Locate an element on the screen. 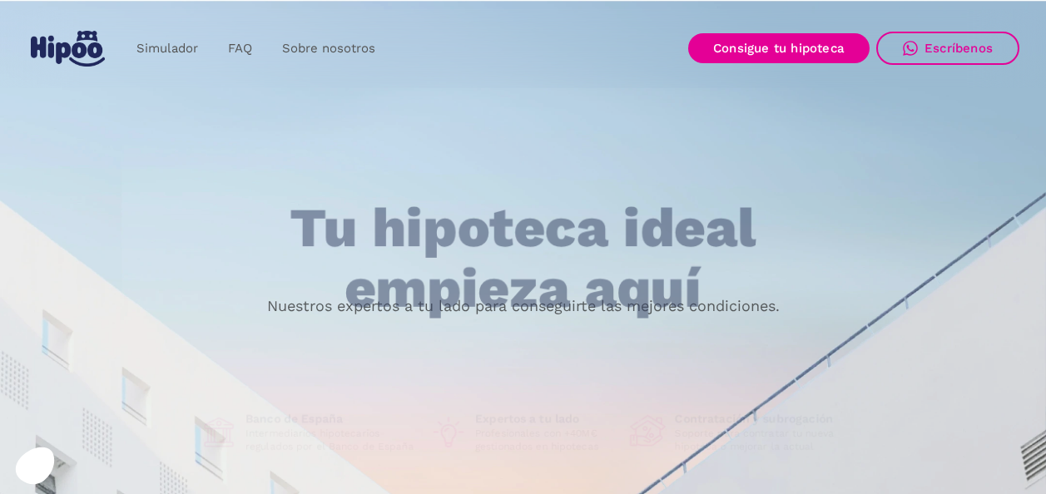  h1: Contratación y subrogación is located at coordinates (761, 419).